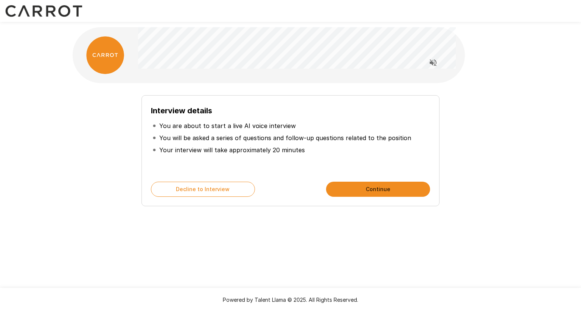  Describe the element at coordinates (227, 126) in the screenshot. I see `p: You are about to start a live AI voice interview` at that location.